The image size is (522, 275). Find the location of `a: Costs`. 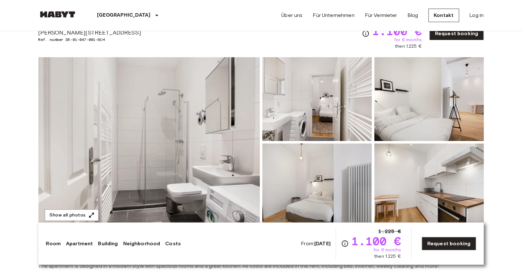

a: Costs is located at coordinates (173, 244).